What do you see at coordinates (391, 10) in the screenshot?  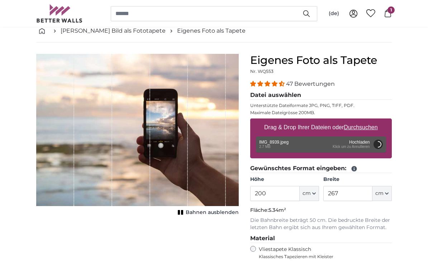 I see `span: 1` at bounding box center [391, 10].